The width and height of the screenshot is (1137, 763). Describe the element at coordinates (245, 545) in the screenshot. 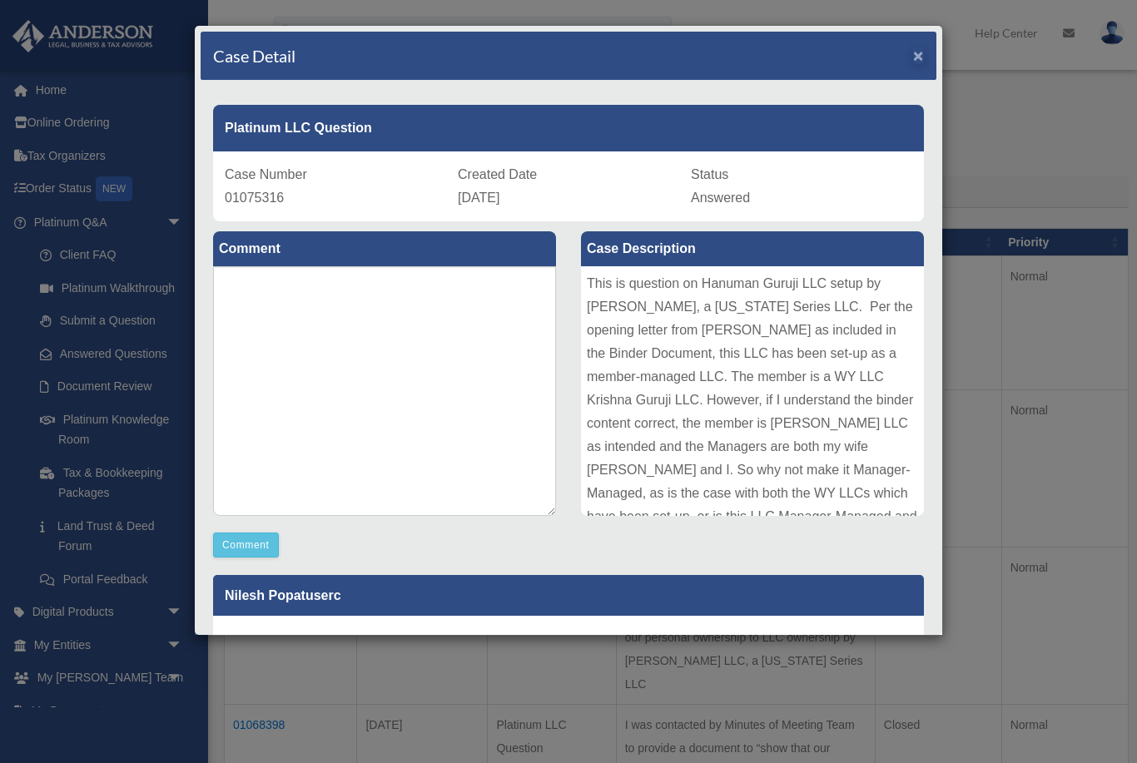

I see `button: Comment` at that location.